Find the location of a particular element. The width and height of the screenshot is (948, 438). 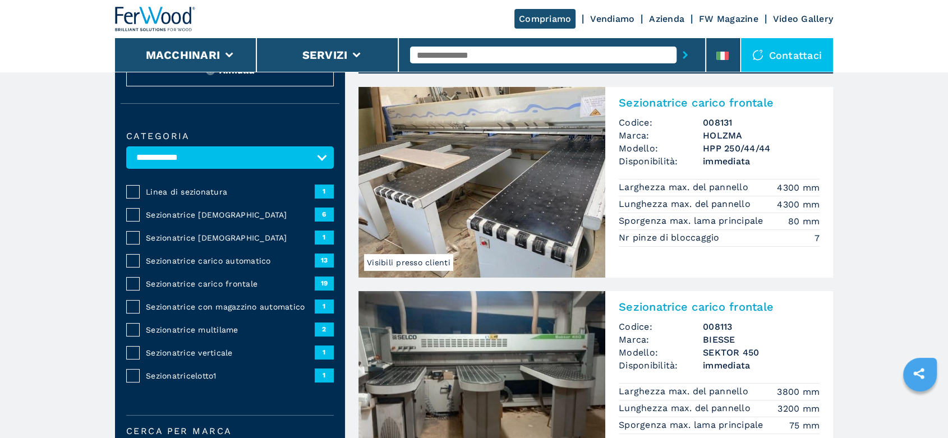

p: Nr pinze di bloccaggio is located at coordinates (671, 238).